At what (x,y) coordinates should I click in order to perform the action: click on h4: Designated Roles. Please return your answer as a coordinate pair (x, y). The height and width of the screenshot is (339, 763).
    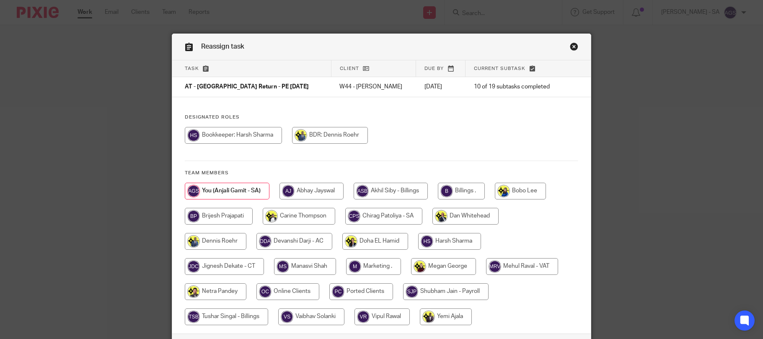
    Looking at the image, I should click on (382, 117).